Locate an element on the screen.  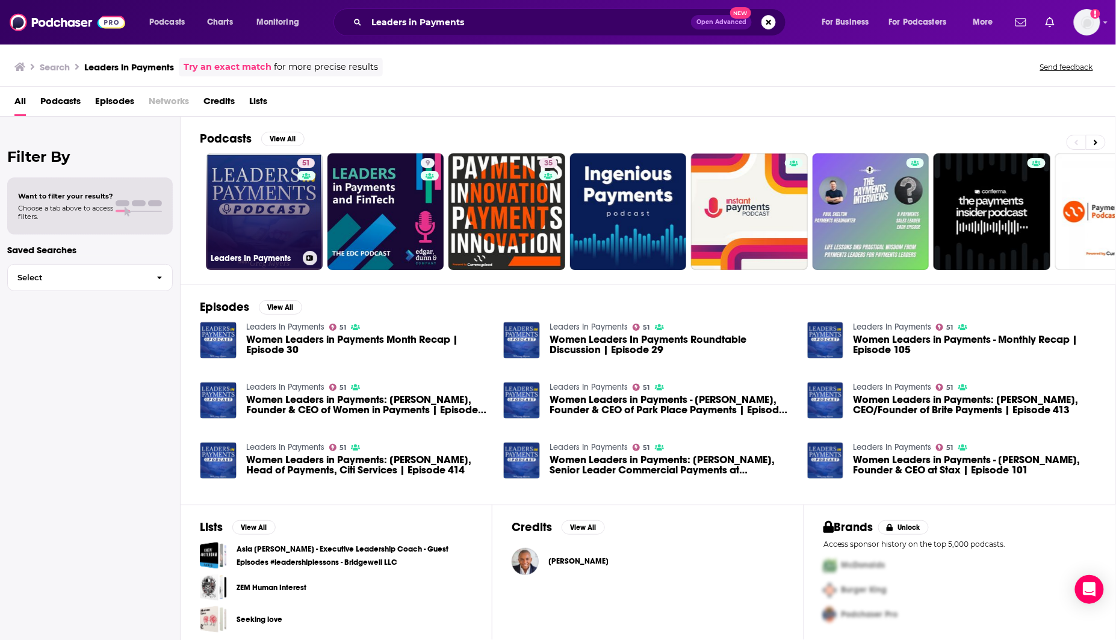
a: EpisodesView All is located at coordinates (251, 307).